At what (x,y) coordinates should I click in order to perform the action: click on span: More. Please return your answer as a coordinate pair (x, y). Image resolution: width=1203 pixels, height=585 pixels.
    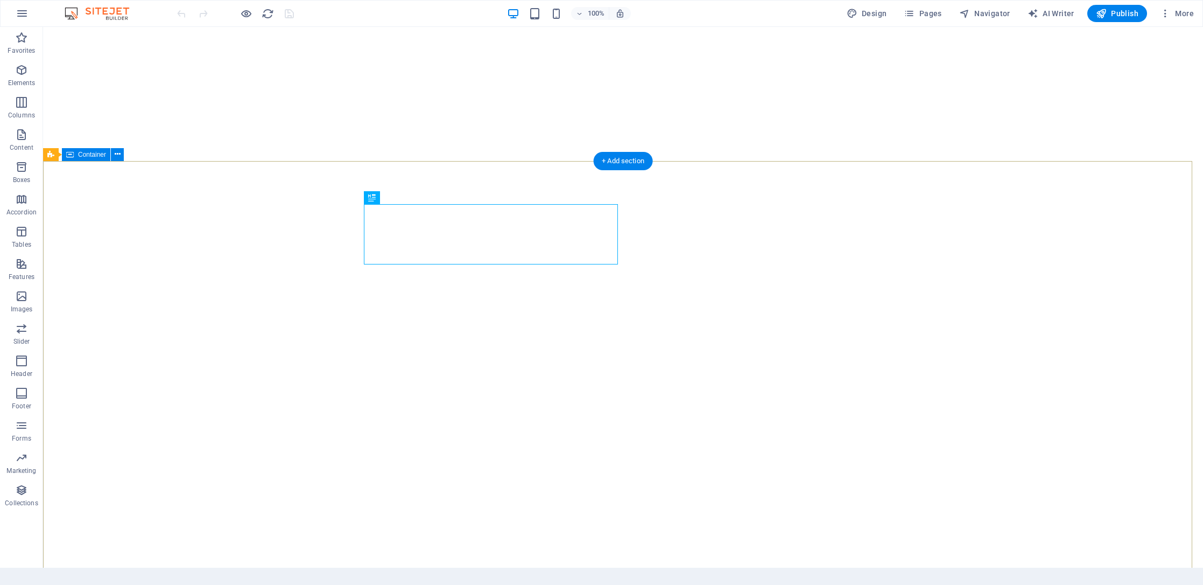
    Looking at the image, I should click on (1177, 13).